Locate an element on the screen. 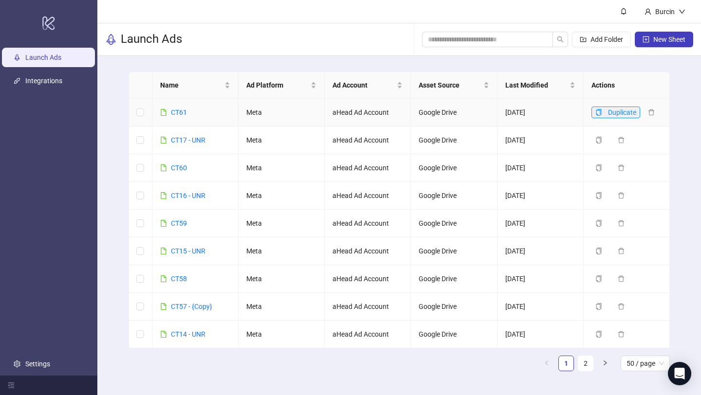 This screenshot has width=701, height=395. span: bell is located at coordinates (624, 11).